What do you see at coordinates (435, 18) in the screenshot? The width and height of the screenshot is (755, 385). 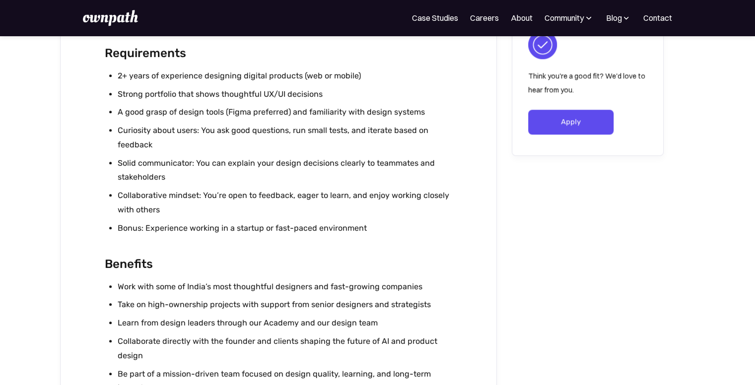 I see `a: Case Studies` at bounding box center [435, 18].